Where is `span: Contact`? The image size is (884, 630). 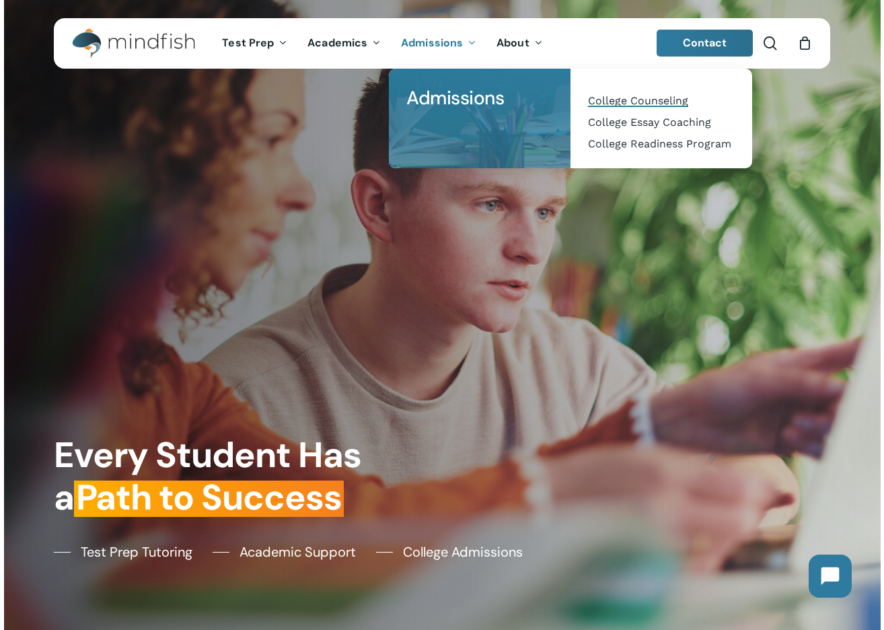 span: Contact is located at coordinates (705, 42).